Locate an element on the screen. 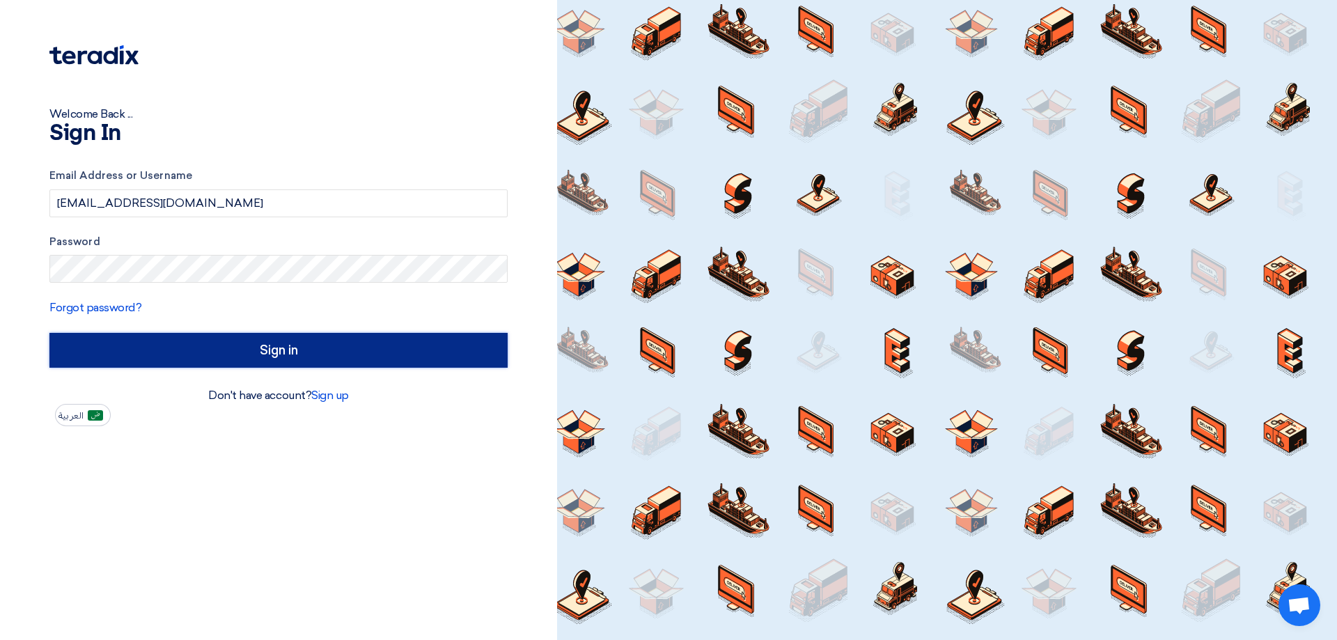 Image resolution: width=1337 pixels, height=640 pixels. label: Email Address or Username is located at coordinates (279, 175).